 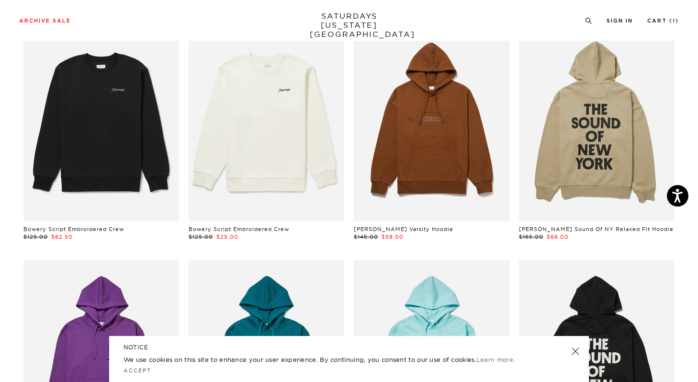 What do you see at coordinates (675, 21) in the screenshot?
I see `small: 1` at bounding box center [675, 21].